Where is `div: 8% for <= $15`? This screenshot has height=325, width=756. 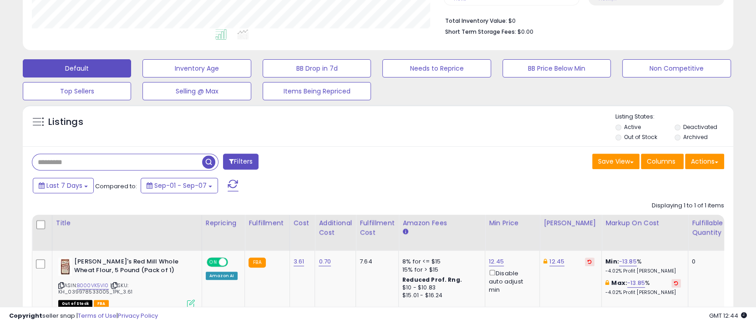 div: 8% for <= $15 is located at coordinates (440, 261).